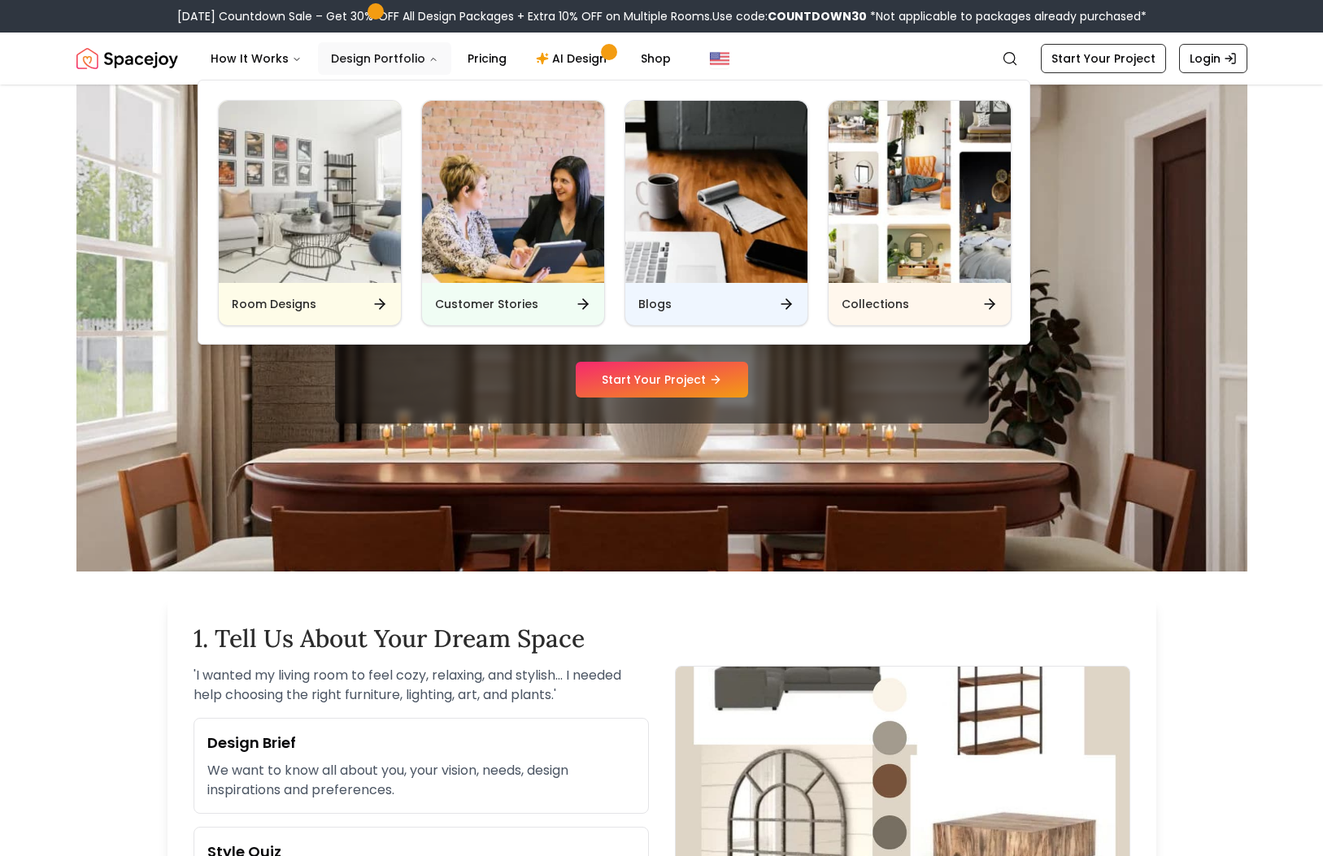 The height and width of the screenshot is (856, 1323). What do you see at coordinates (127, 59) in the screenshot?
I see `a: Spacejoy` at bounding box center [127, 59].